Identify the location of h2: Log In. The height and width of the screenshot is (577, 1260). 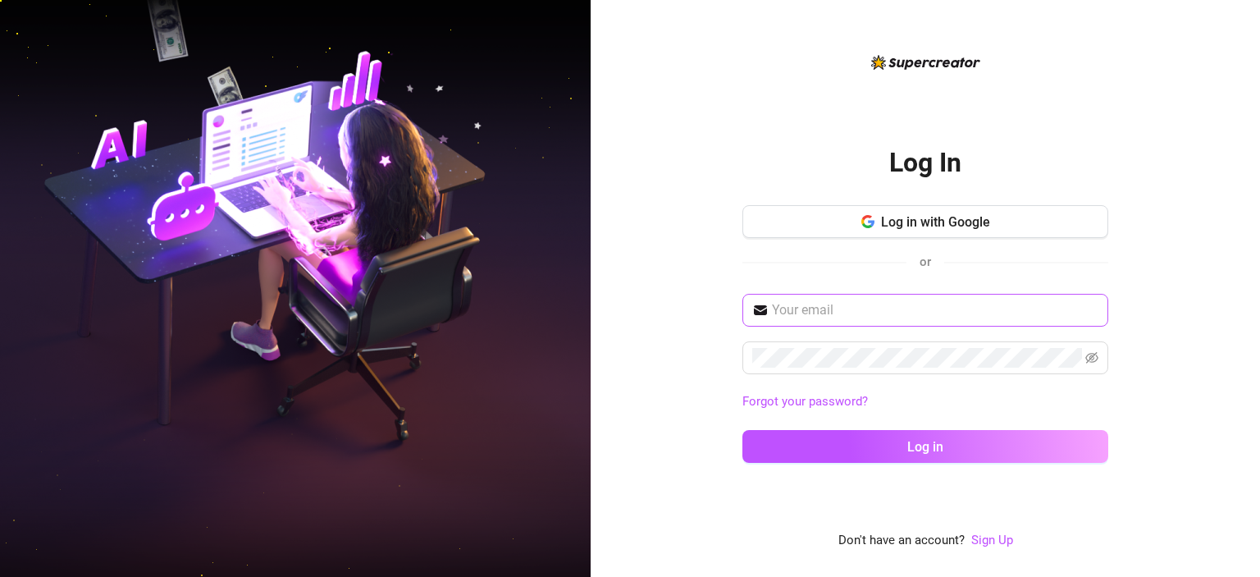
(925, 162).